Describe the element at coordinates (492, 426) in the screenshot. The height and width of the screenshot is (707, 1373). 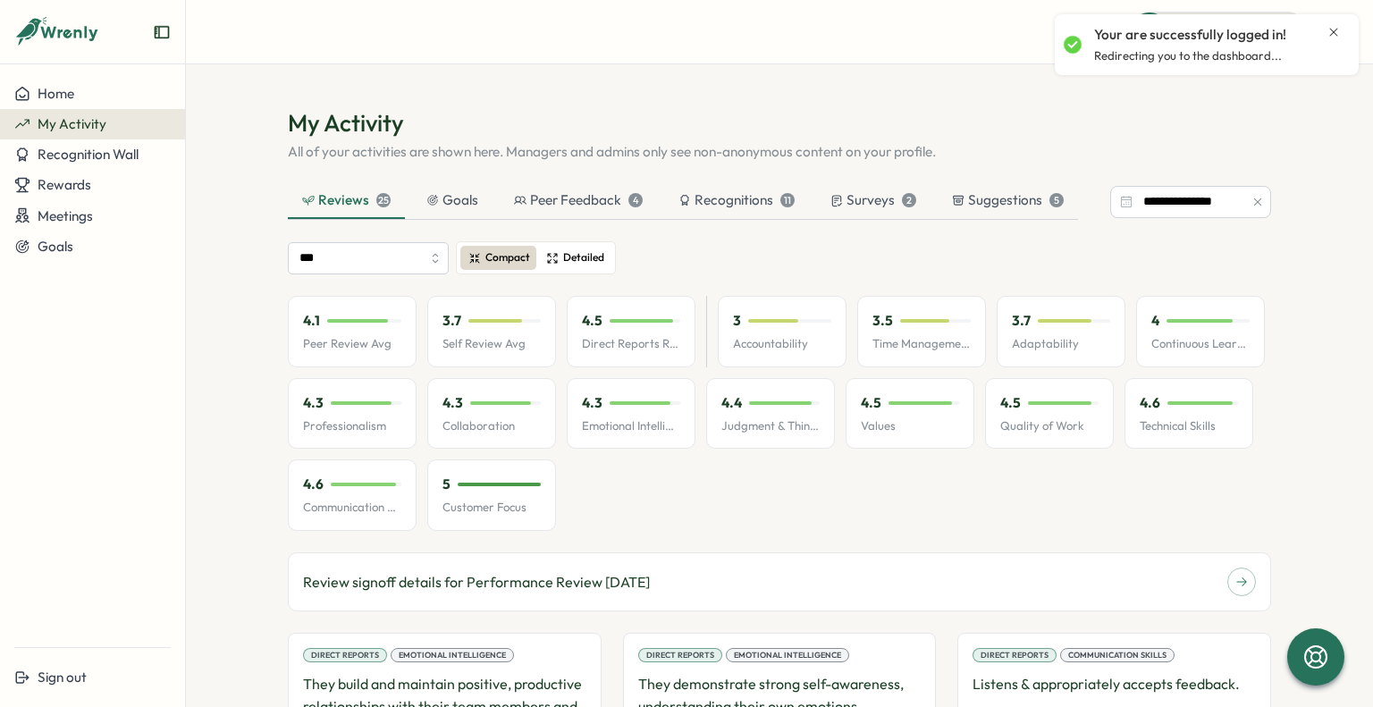
I see `p: Collaboration` at that location.